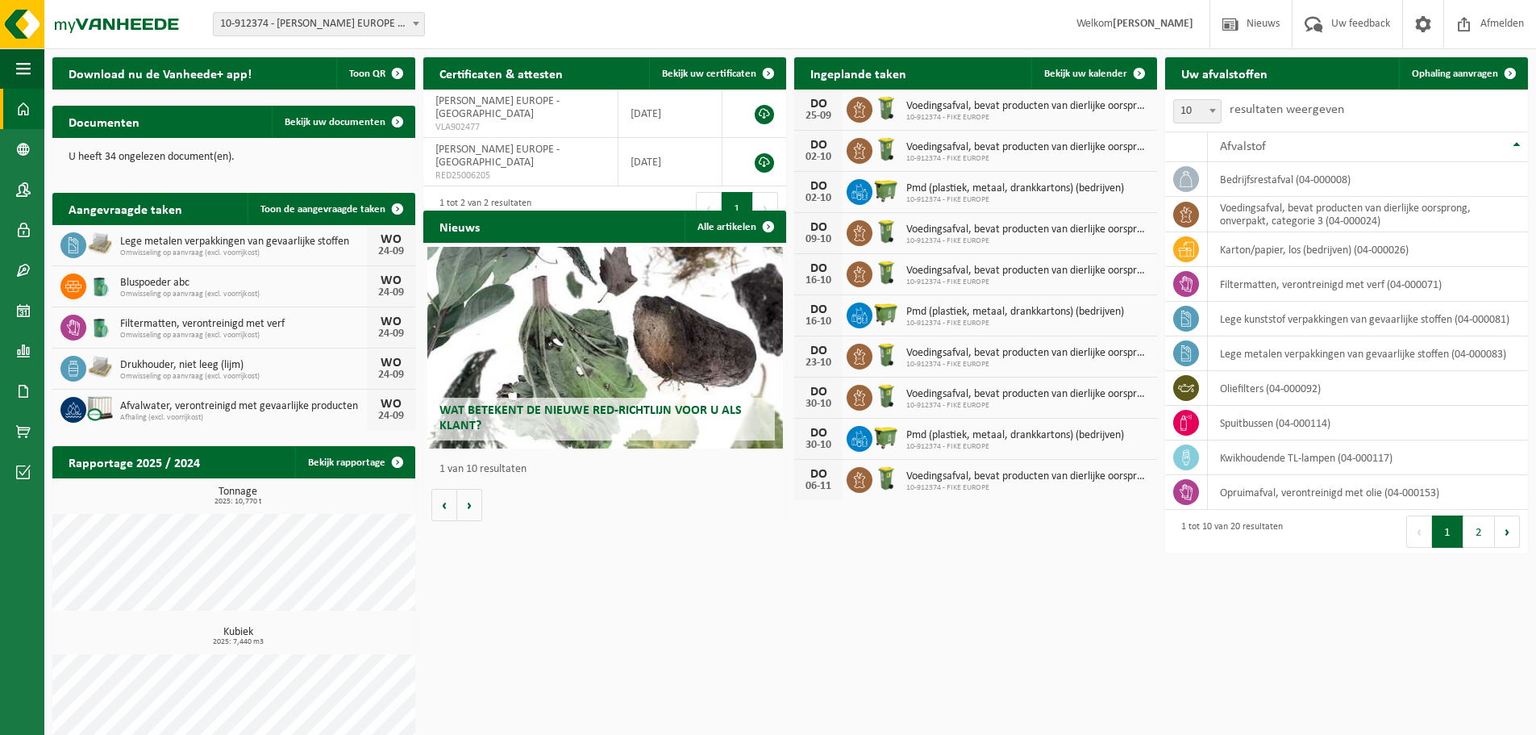 Image resolution: width=1536 pixels, height=735 pixels. I want to click on h2: Documenten, so click(104, 121).